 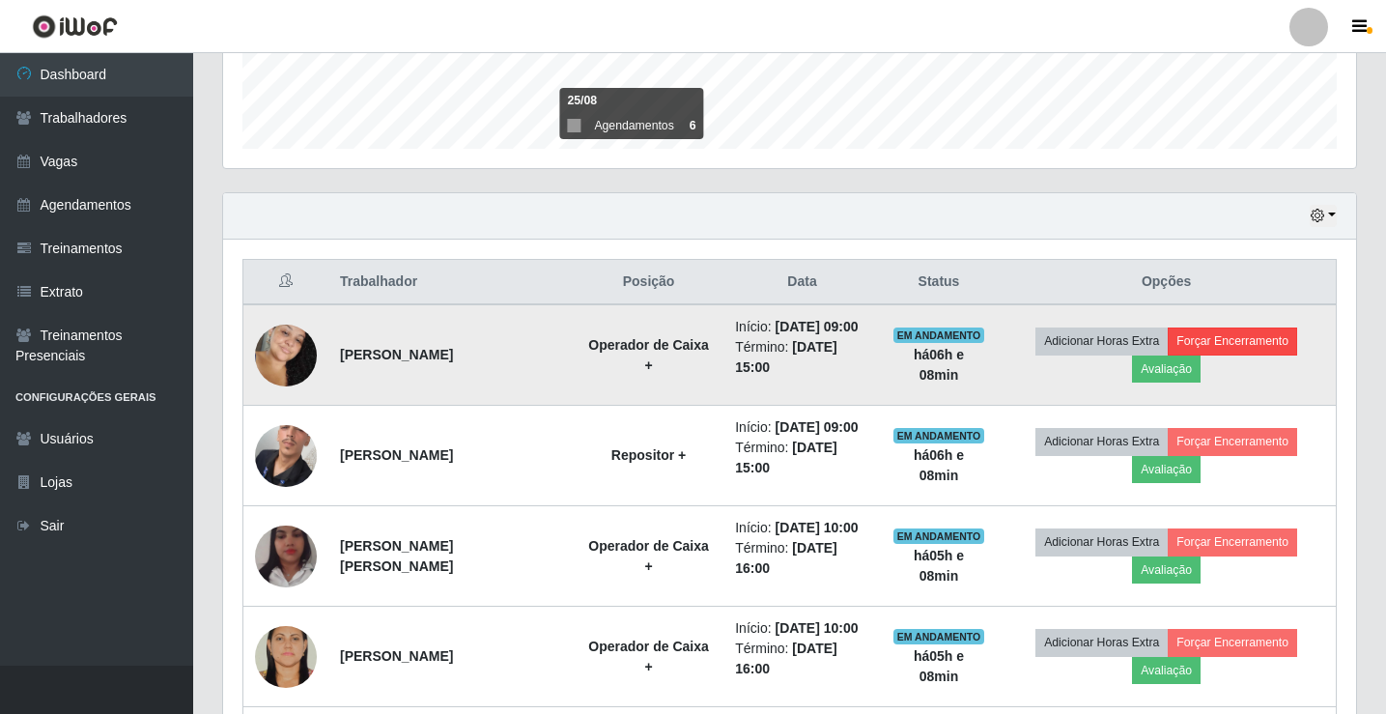 What do you see at coordinates (74, 26) in the screenshot?
I see `img: CoreUI Logo` at bounding box center [74, 26].